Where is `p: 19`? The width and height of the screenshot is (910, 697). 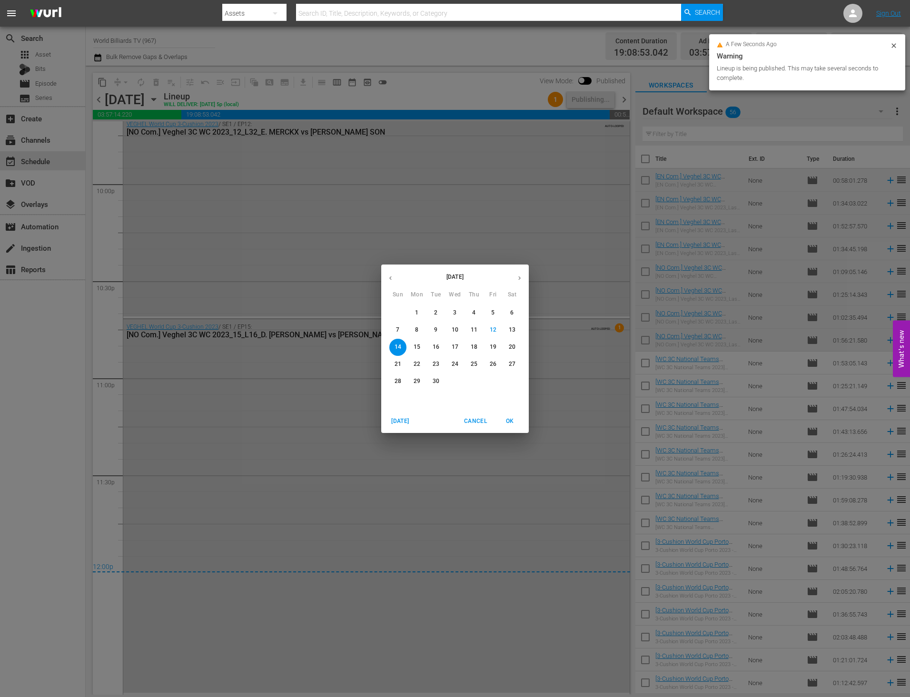 p: 19 is located at coordinates (493, 347).